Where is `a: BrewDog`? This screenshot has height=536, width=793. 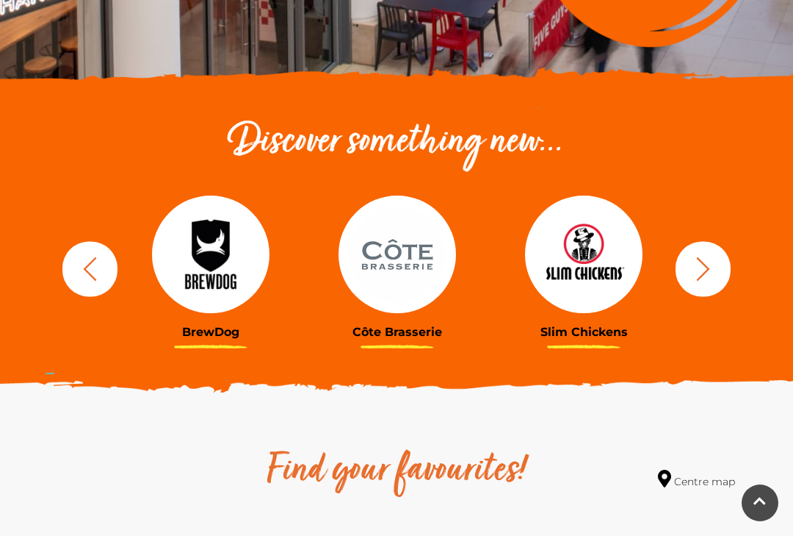
a: BrewDog is located at coordinates (211, 267).